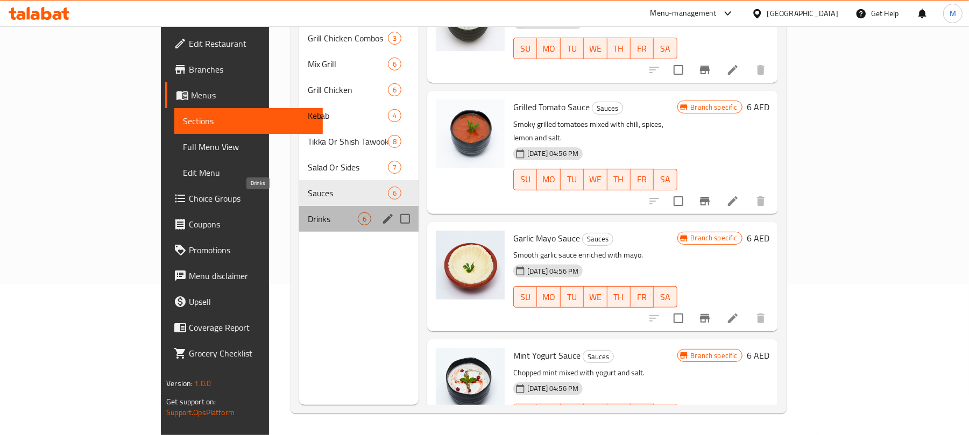  Describe the element at coordinates (244, 44) in the screenshot. I see `a: Edit Restaurant` at that location.